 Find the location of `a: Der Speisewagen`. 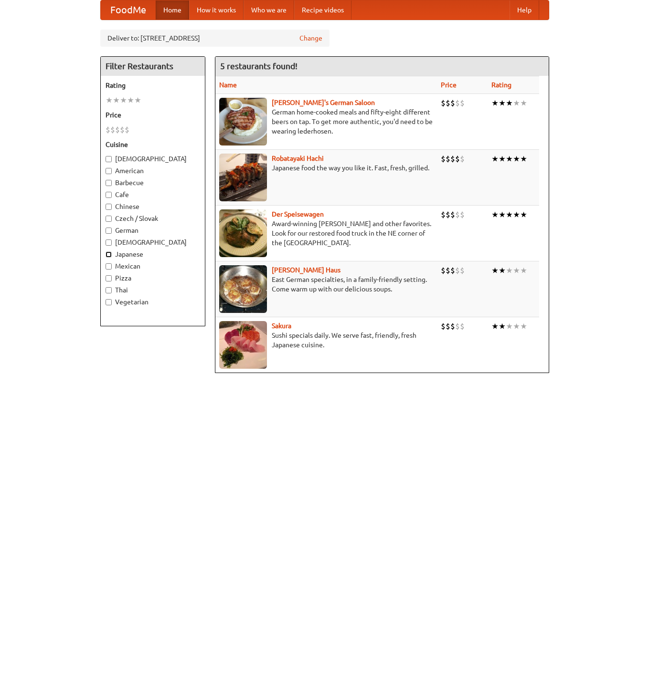

a: Der Speisewagen is located at coordinates (297, 214).